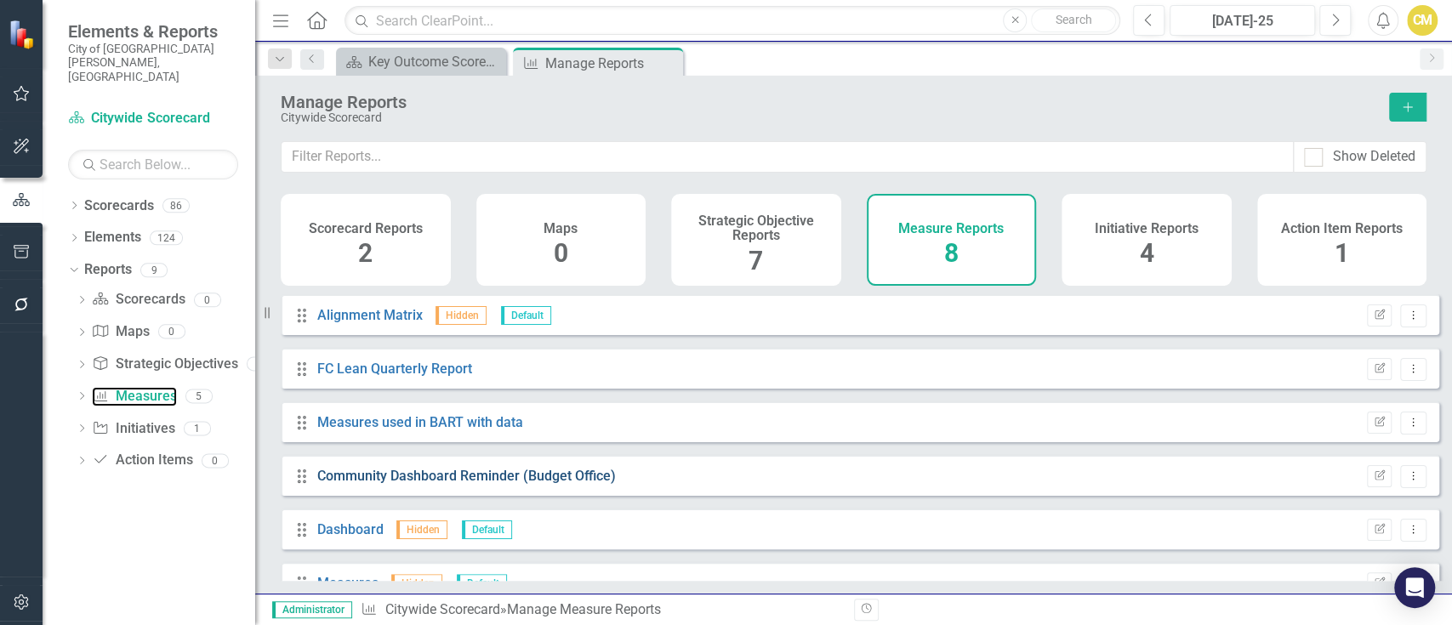 The height and width of the screenshot is (625, 1452). Describe the element at coordinates (560, 253) in the screenshot. I see `span: 0` at that location.